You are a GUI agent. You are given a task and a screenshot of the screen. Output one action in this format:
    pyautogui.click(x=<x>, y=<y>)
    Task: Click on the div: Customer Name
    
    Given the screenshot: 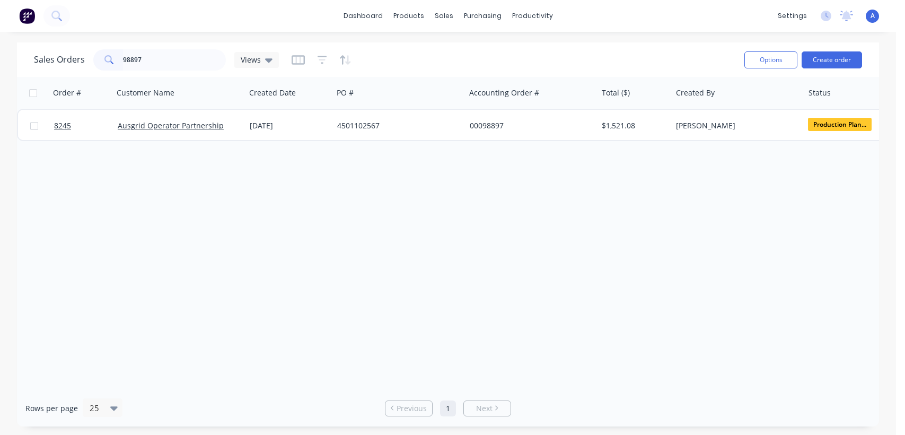 What is the action you would take?
    pyautogui.click(x=145, y=93)
    